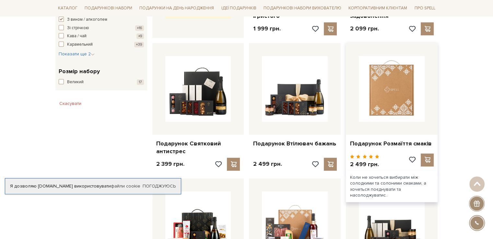 This screenshot has height=239, width=493. Describe the element at coordinates (76, 54) in the screenshot. I see `button: Показати ще 2` at that location.